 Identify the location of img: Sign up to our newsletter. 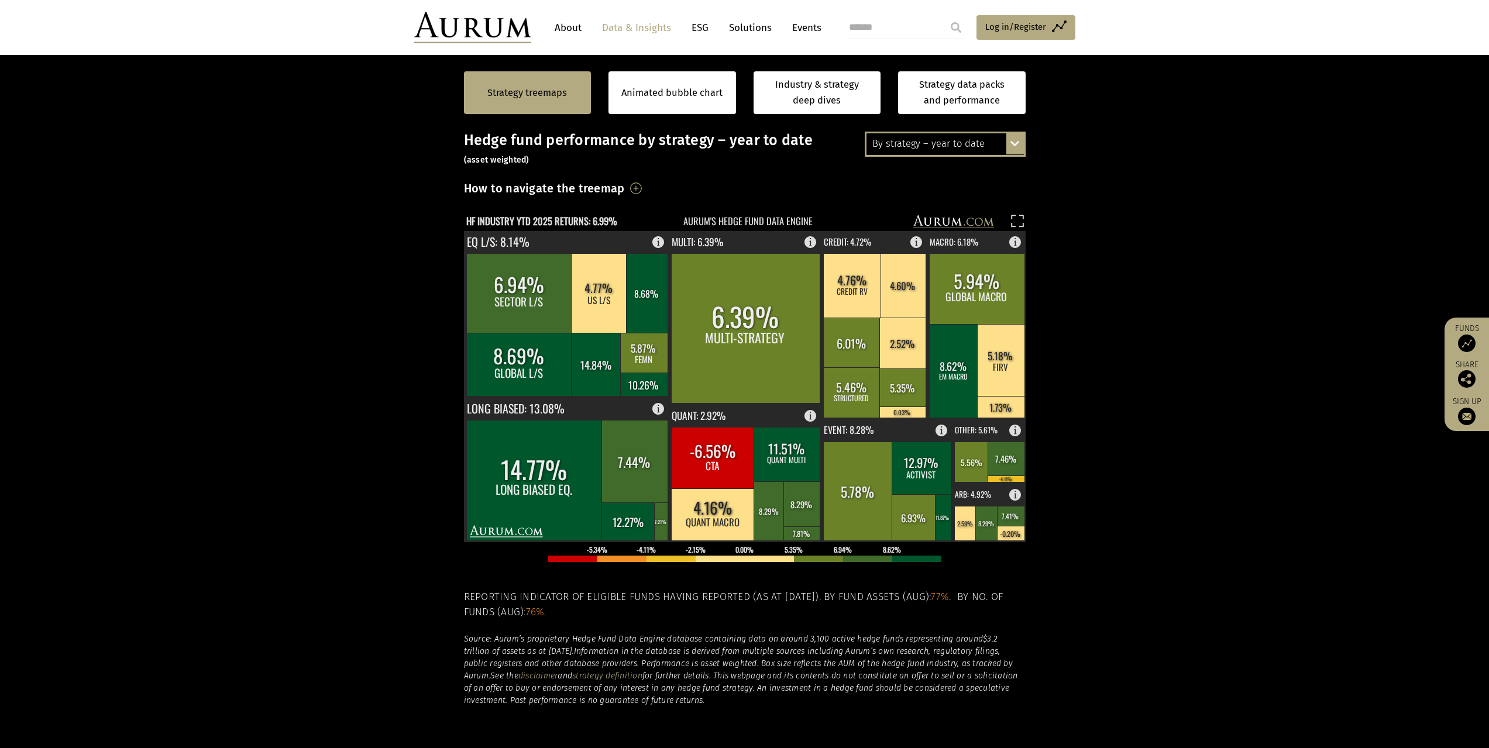
(1467, 417).